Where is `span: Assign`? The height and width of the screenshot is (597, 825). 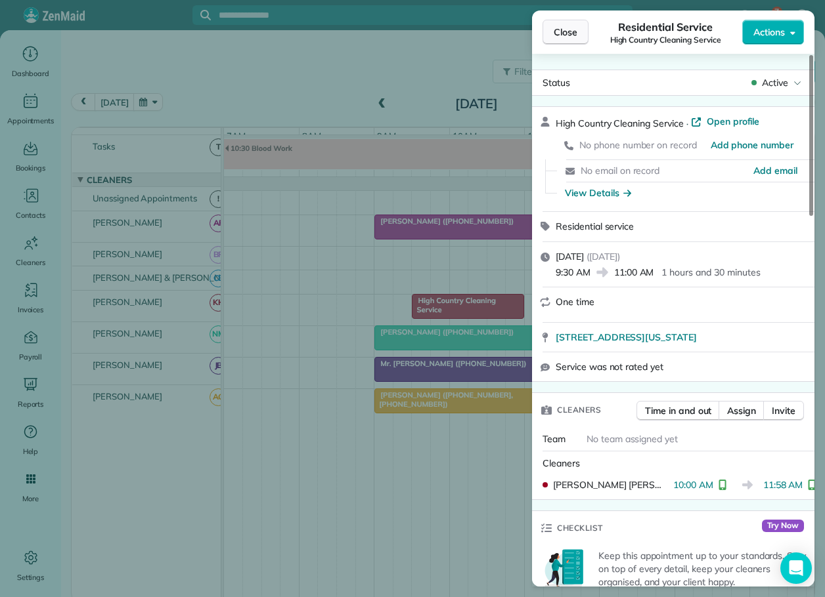
span: Assign is located at coordinates (741, 411).